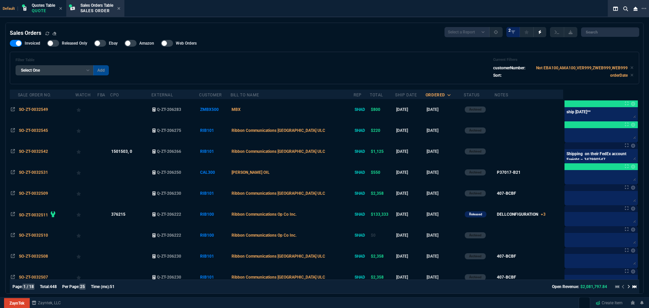  I want to click on nx-icon: Split Panels, so click(616, 9).